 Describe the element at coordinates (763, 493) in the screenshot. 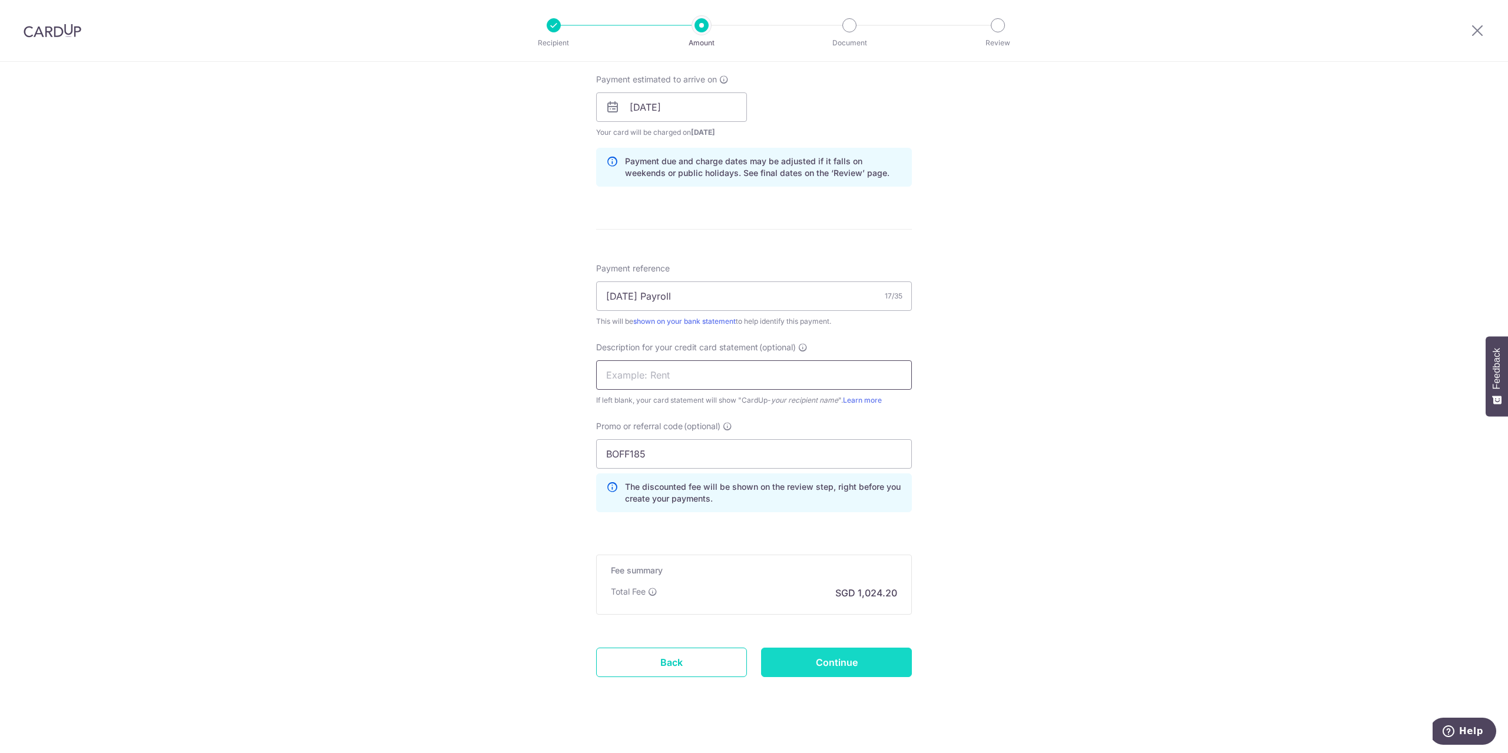

I see `p: The discounted fee will be shown on the review step, right before you create your payments.` at that location.